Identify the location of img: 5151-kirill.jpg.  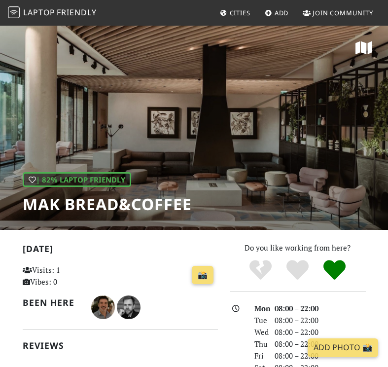
(129, 307).